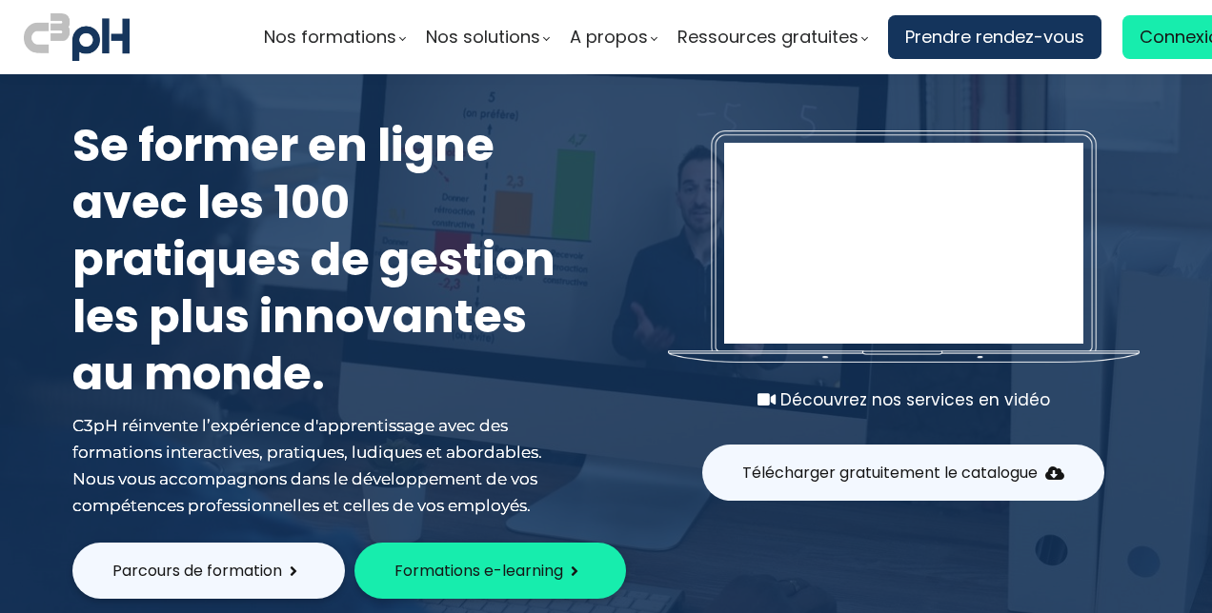 This screenshot has width=1212, height=613. Describe the element at coordinates (197, 571) in the screenshot. I see `span: Parcours de formation` at that location.